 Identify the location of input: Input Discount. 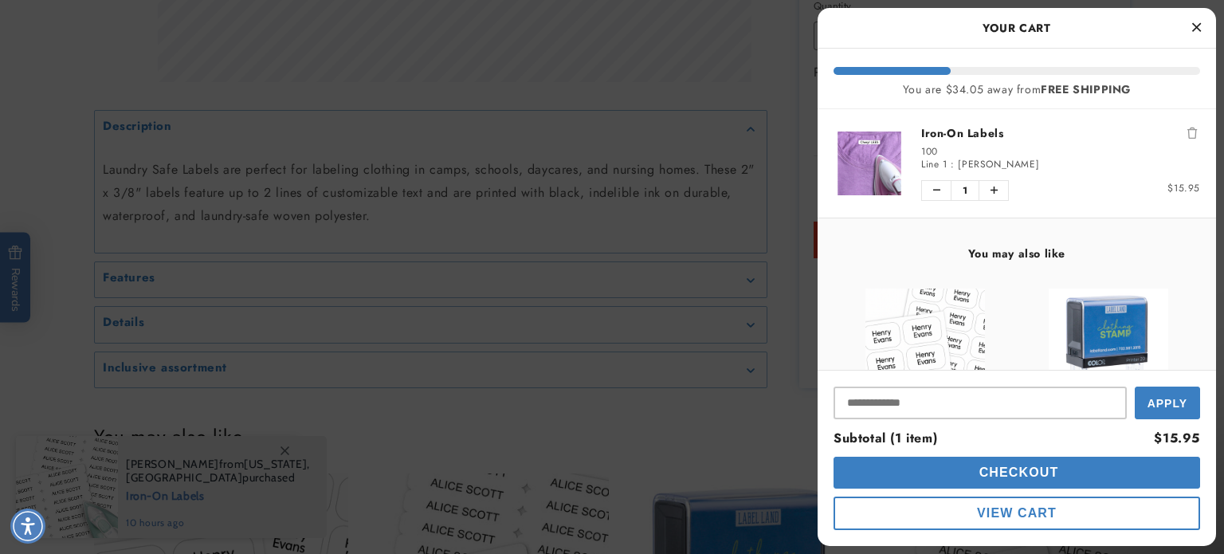
(980, 402).